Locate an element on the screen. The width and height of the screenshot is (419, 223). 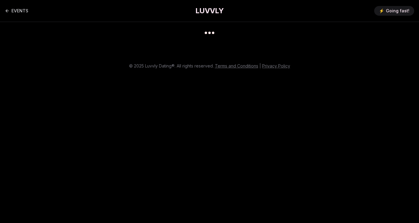
a: LUVVLY is located at coordinates (209, 11).